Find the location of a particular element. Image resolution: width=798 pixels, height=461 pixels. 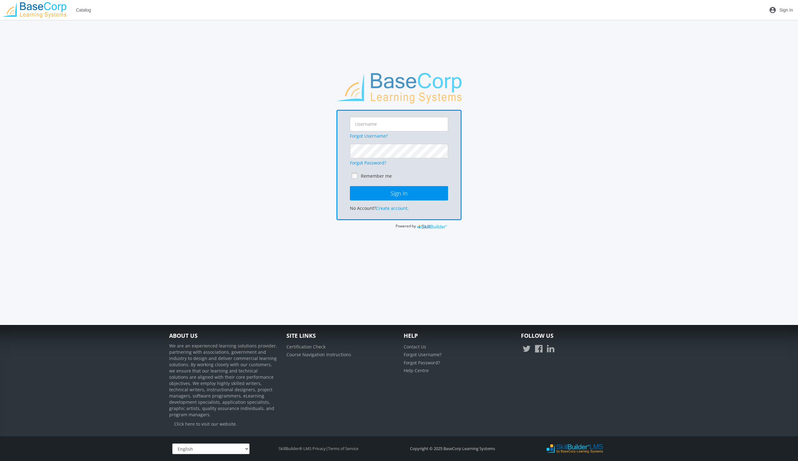

a: Help Centre is located at coordinates (416, 370).